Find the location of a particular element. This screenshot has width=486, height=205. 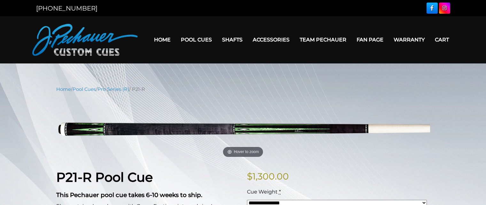

nav: Breadcrumb is located at coordinates (243, 89).